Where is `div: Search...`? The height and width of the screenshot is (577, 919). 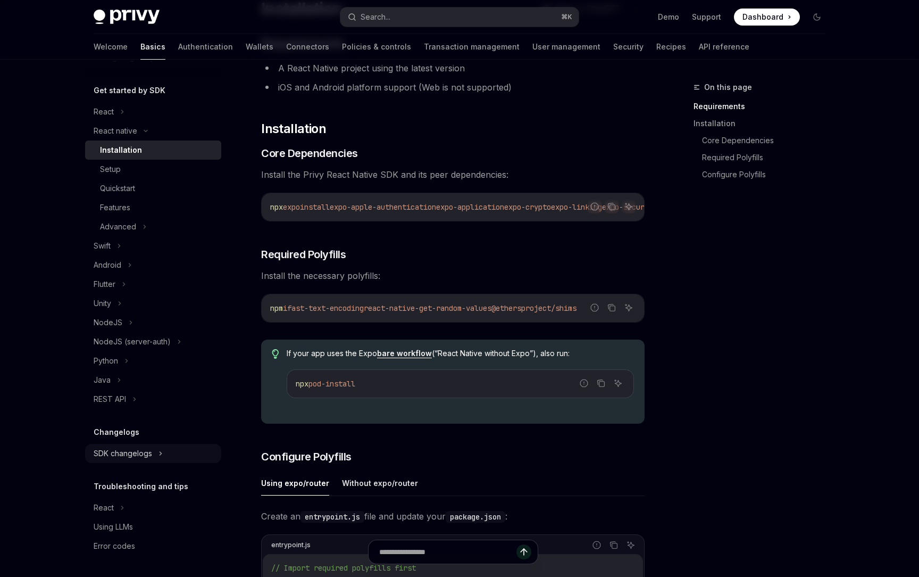 div: Search... is located at coordinates (376, 17).